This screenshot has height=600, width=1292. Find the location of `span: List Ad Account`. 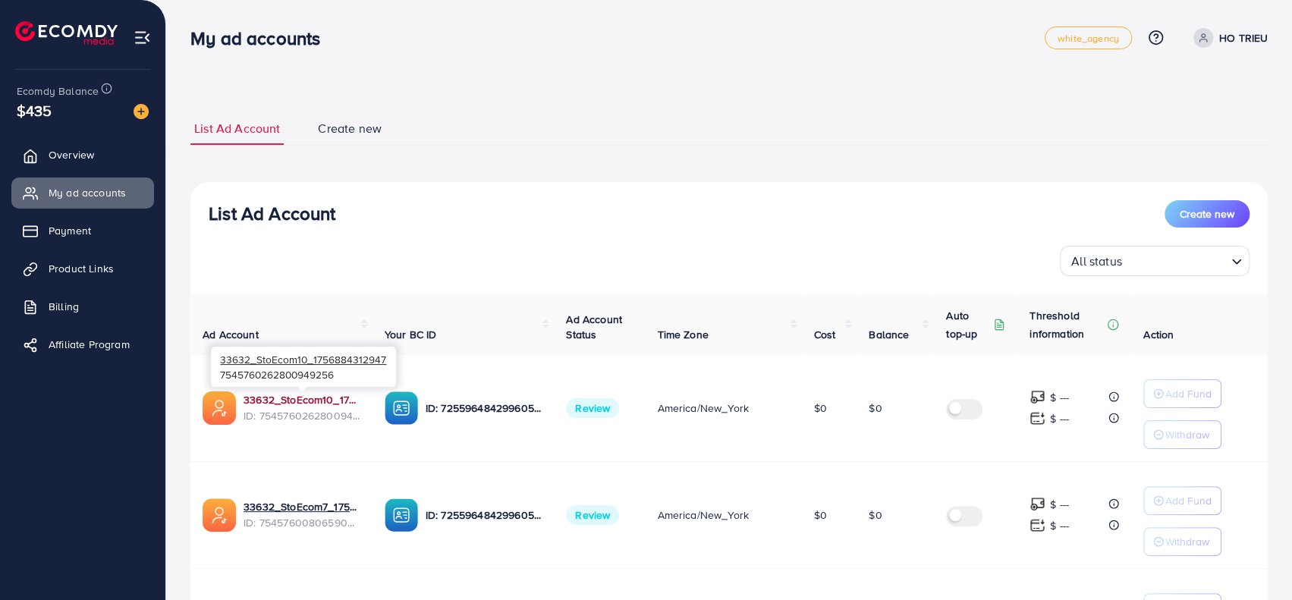

span: List Ad Account is located at coordinates (237, 128).